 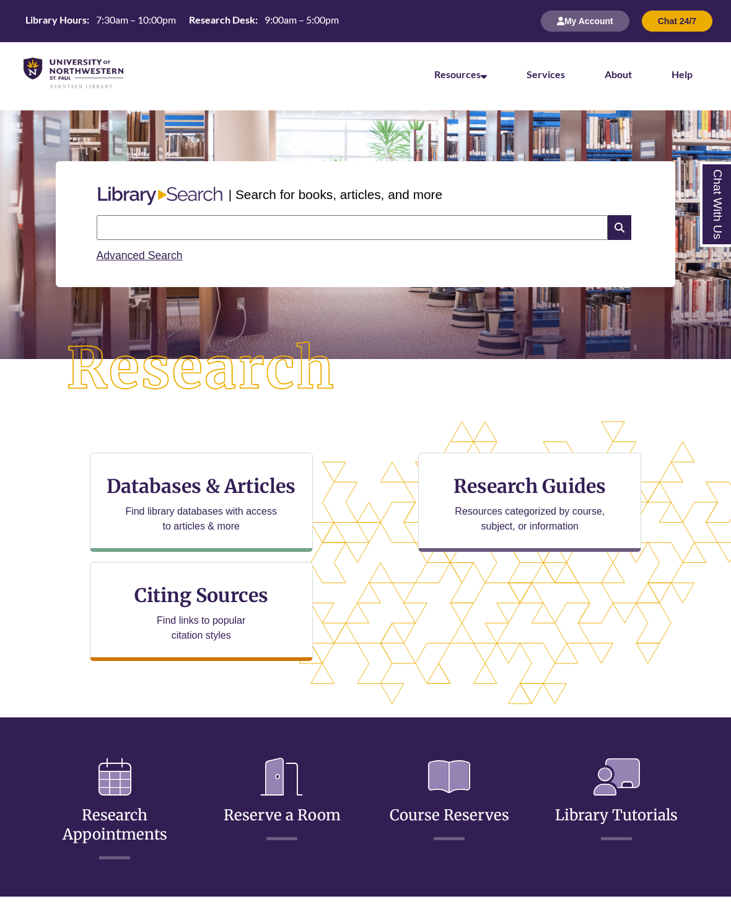 What do you see at coordinates (530, 486) in the screenshot?
I see `h3: Research Guides` at bounding box center [530, 486].